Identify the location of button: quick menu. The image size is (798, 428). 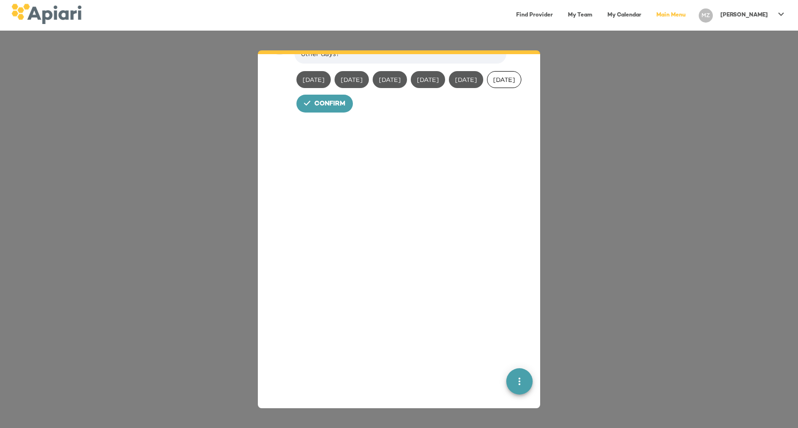
(519, 382).